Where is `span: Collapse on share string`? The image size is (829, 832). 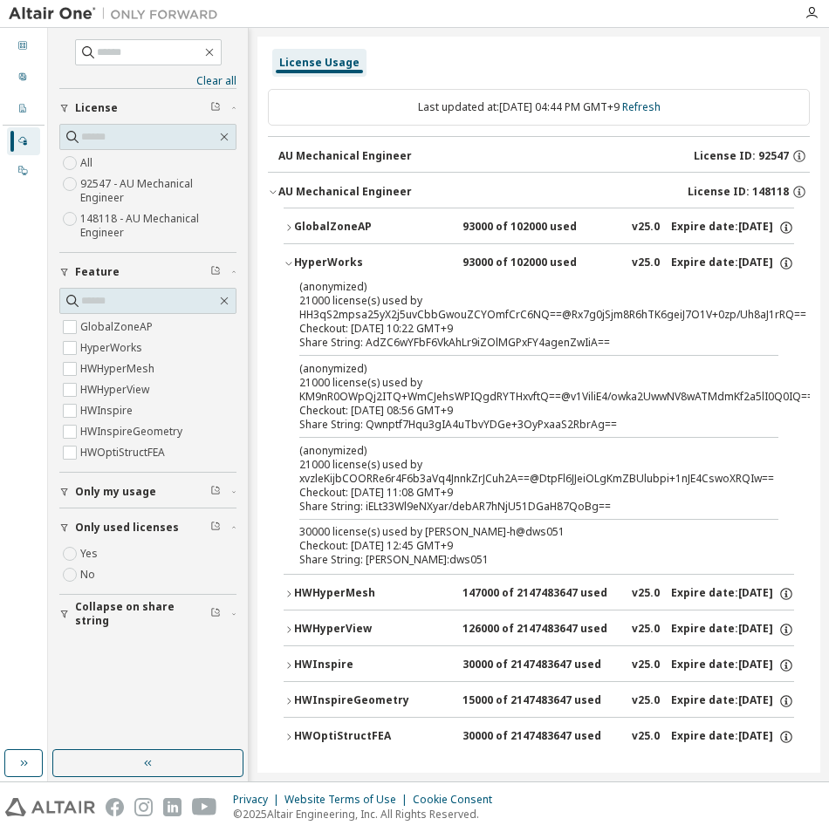 span: Collapse on share string is located at coordinates (142, 614).